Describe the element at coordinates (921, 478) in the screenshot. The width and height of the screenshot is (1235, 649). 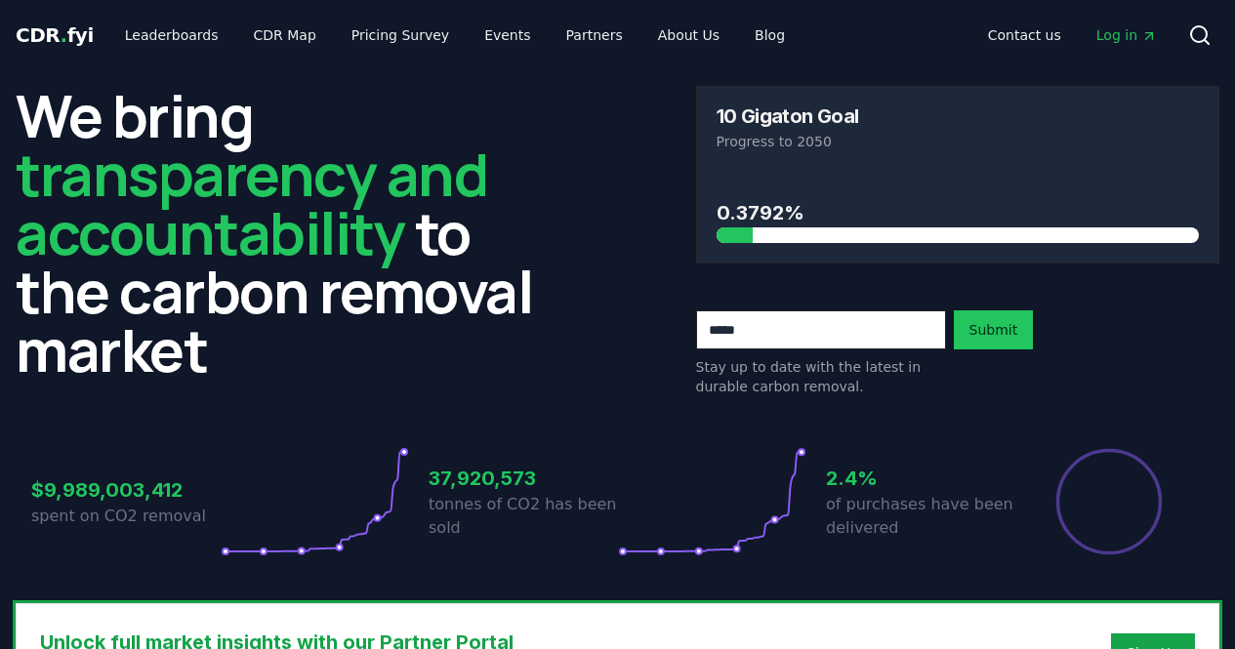
I see `h3: 2.4%` at that location.